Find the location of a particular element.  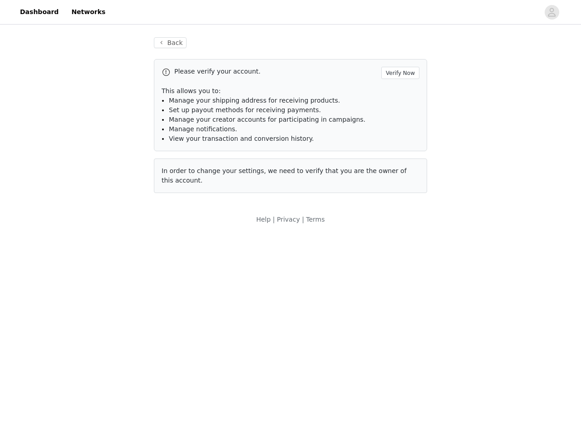

a: Terms is located at coordinates (315, 219).